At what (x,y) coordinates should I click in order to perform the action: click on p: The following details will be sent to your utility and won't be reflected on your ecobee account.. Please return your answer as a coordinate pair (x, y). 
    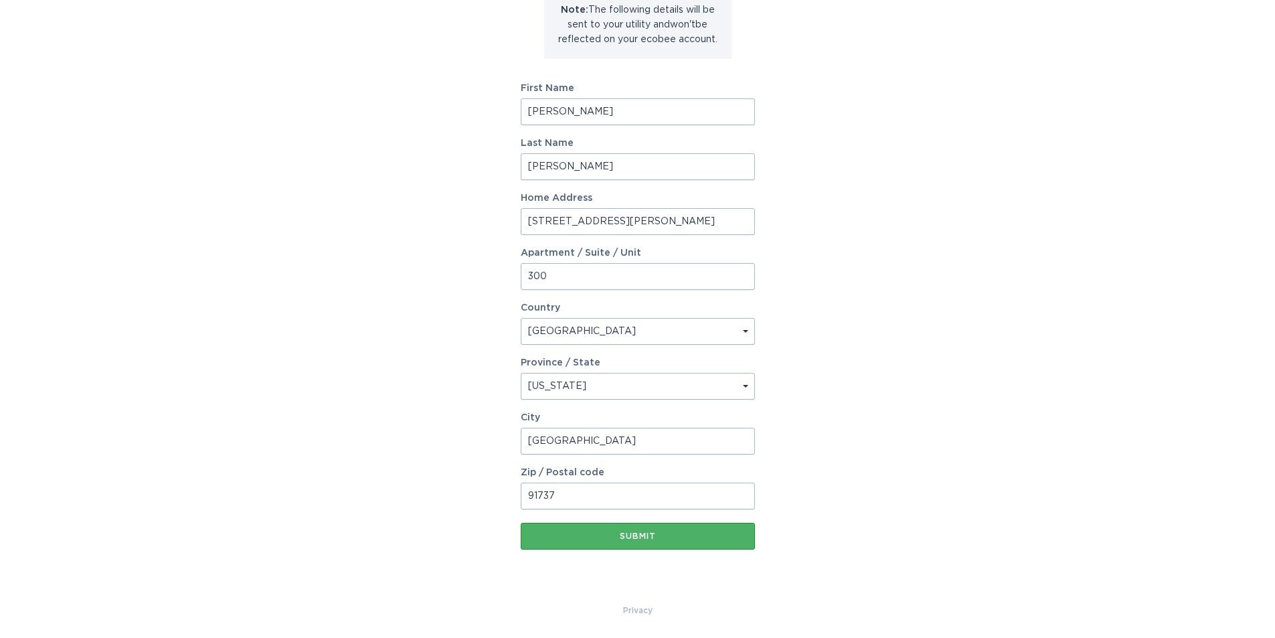
    Looking at the image, I should click on (638, 25).